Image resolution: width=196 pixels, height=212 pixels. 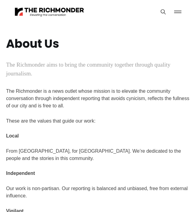 I want to click on p: Our work is non-partisan. Our reporting is balanced and unbiased, free from external influence., so click(x=98, y=192).